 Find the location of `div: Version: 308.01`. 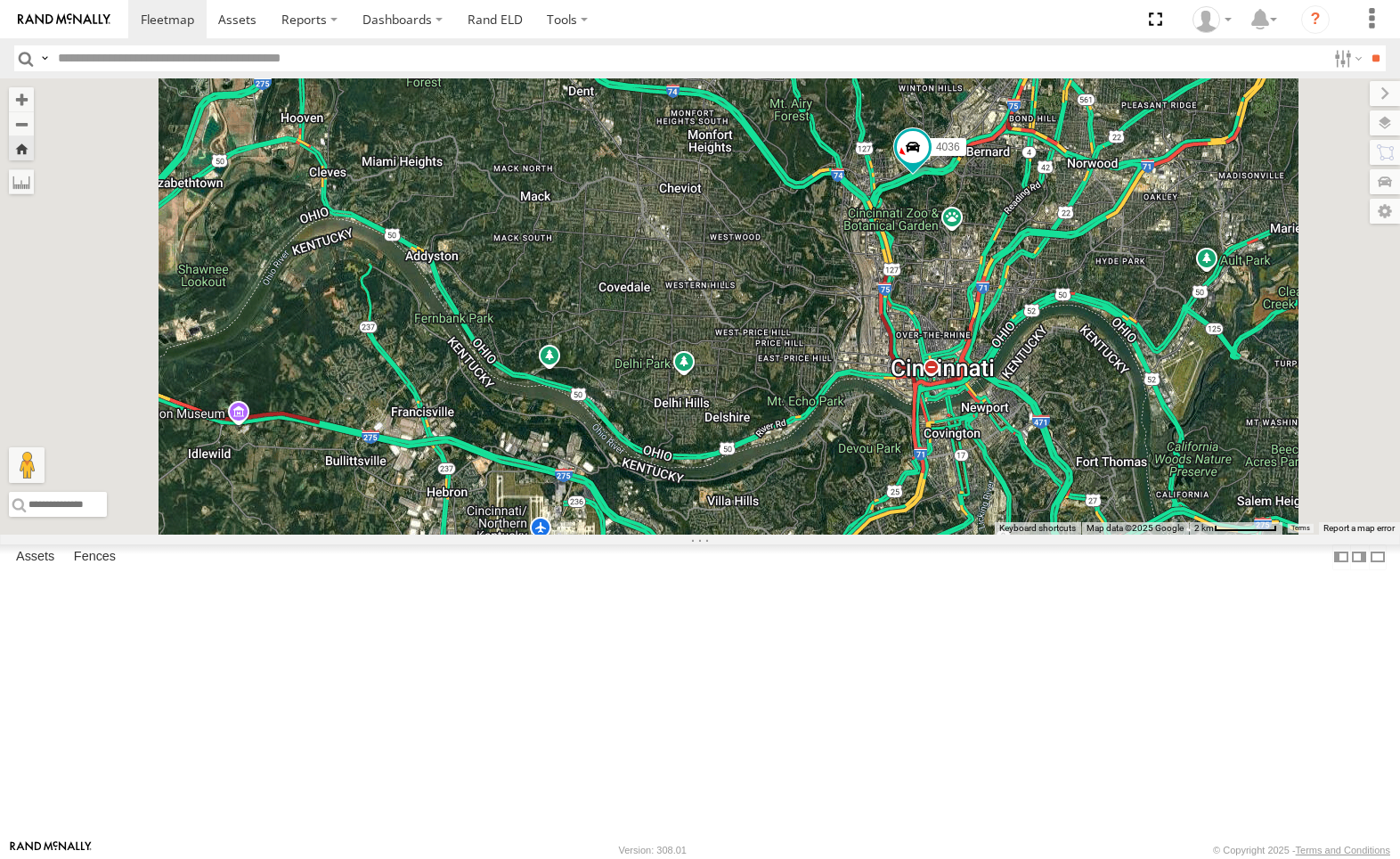

div: Version: 308.01 is located at coordinates (653, 850).